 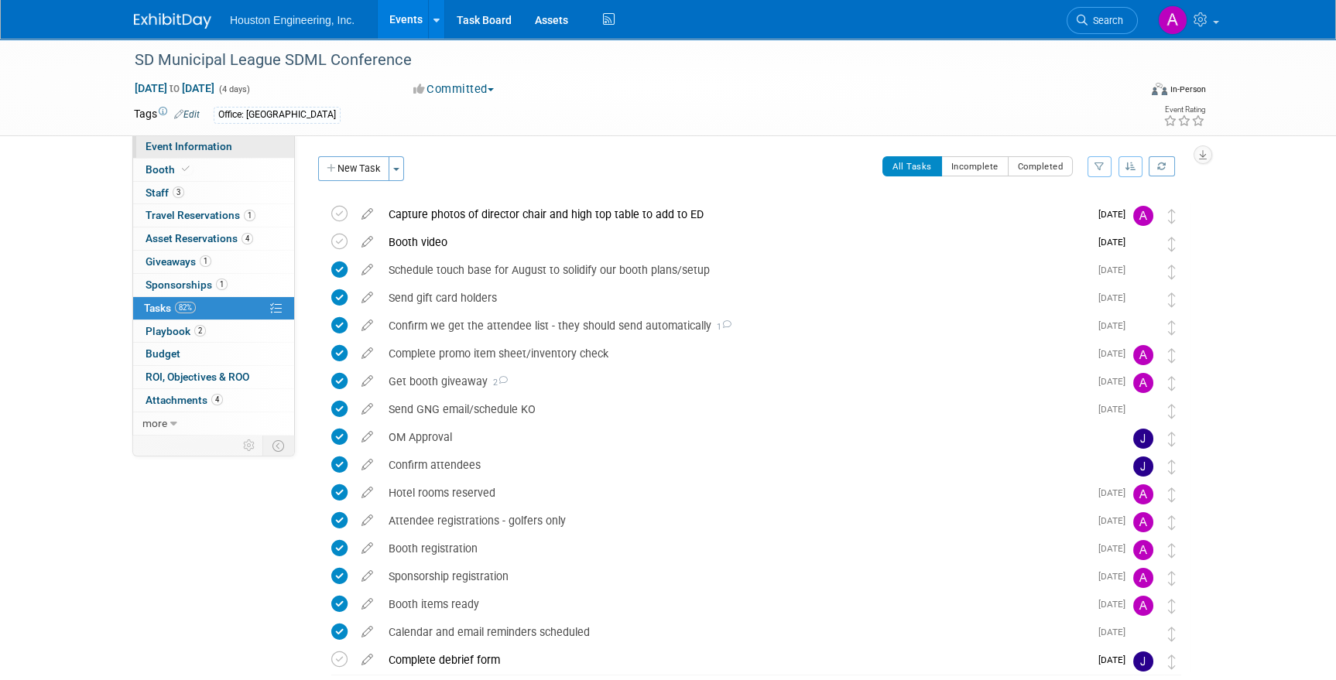 What do you see at coordinates (1159, 89) in the screenshot?
I see `img: Format-Inperson.png` at bounding box center [1159, 89].